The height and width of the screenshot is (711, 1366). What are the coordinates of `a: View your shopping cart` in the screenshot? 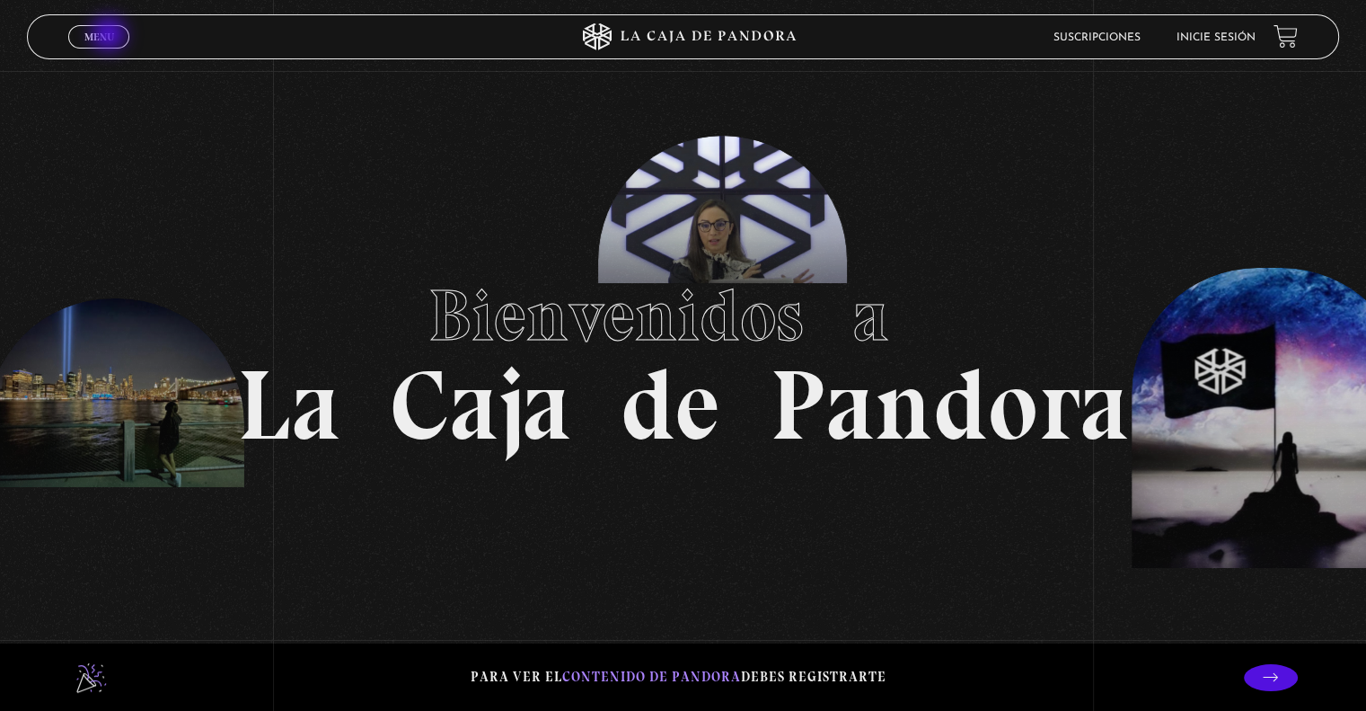 It's located at (1285, 36).